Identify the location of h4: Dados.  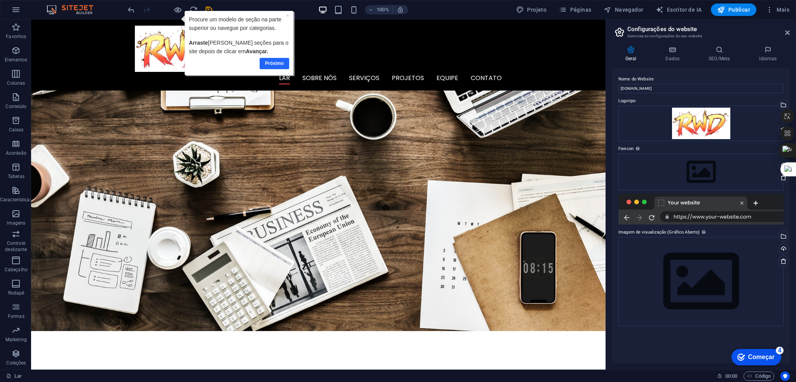
(674, 54).